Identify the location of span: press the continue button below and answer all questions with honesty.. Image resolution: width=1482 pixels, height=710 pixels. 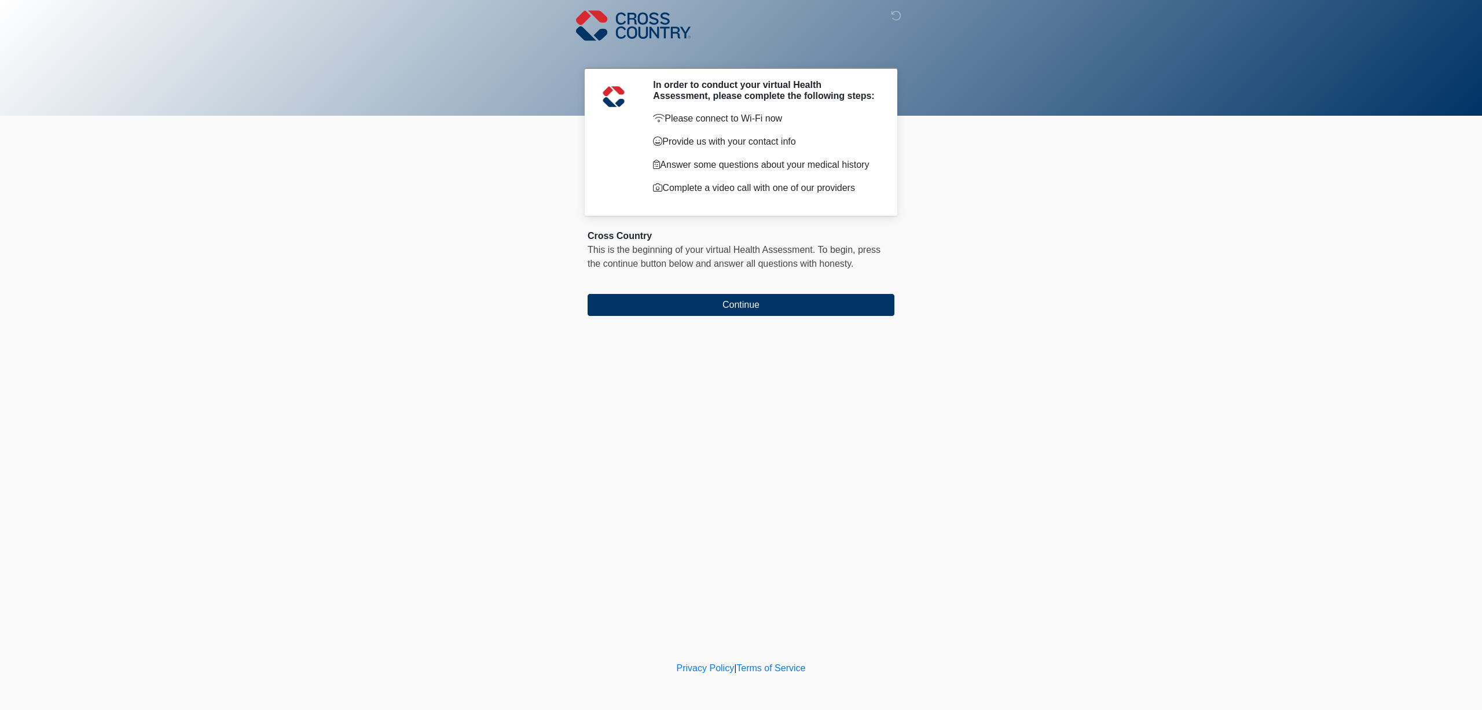
(734, 257).